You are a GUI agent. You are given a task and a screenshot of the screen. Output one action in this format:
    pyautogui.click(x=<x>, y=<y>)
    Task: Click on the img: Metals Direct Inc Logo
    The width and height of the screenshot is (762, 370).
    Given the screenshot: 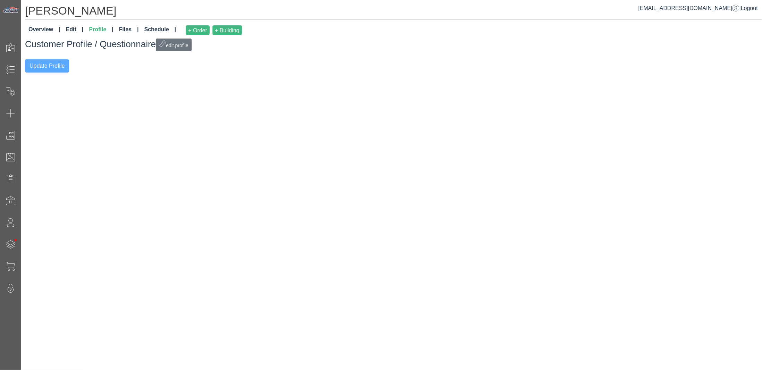 What is the action you would take?
    pyautogui.click(x=11, y=10)
    